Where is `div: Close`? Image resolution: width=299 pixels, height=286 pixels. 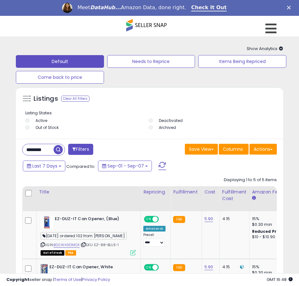
div: Close is located at coordinates (290, 8).